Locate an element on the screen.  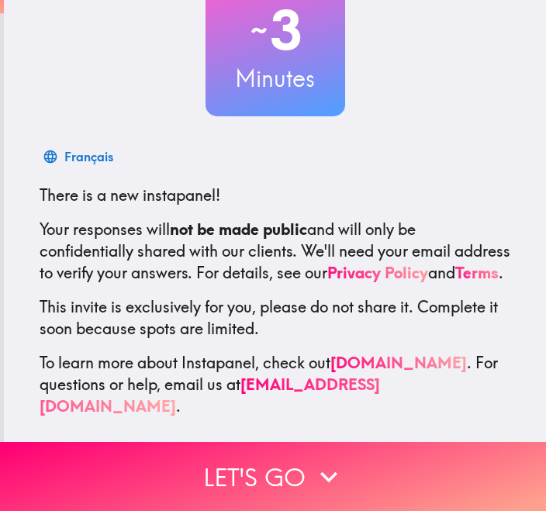
b: not be made public is located at coordinates (238, 229).